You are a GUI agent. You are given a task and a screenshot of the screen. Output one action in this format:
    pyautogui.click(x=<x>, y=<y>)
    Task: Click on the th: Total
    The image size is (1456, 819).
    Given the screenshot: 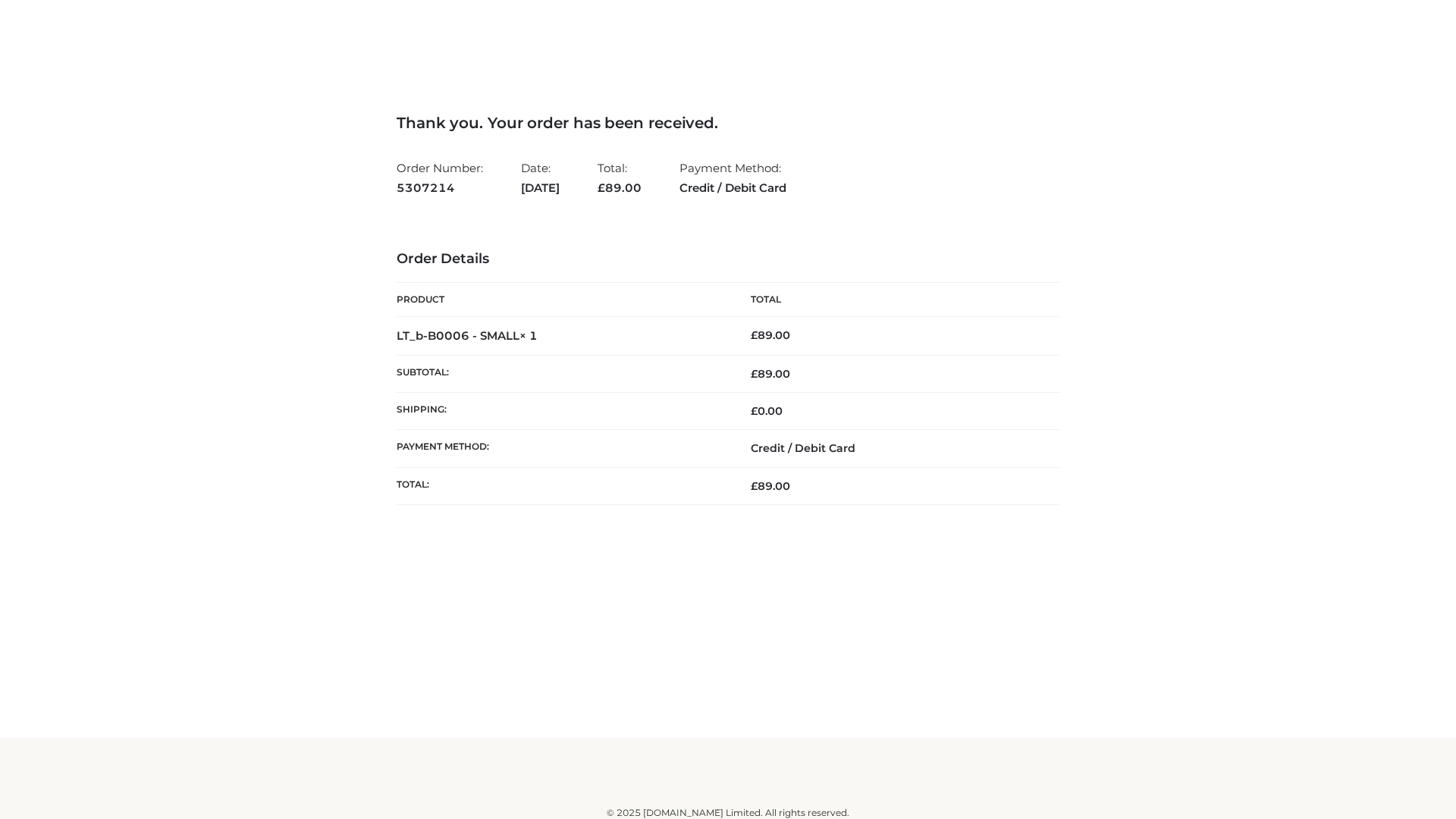 What is the action you would take?
    pyautogui.click(x=893, y=300)
    